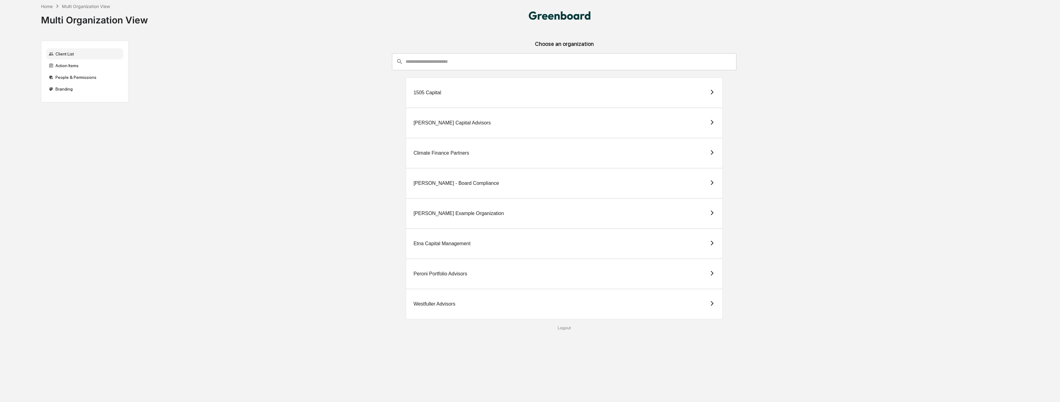 Image resolution: width=1060 pixels, height=402 pixels. I want to click on div: Branding, so click(85, 89).